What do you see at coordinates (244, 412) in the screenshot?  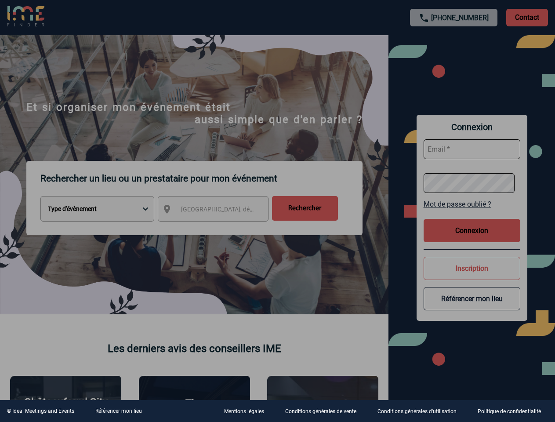 I see `p: Mentions légales` at bounding box center [244, 412].